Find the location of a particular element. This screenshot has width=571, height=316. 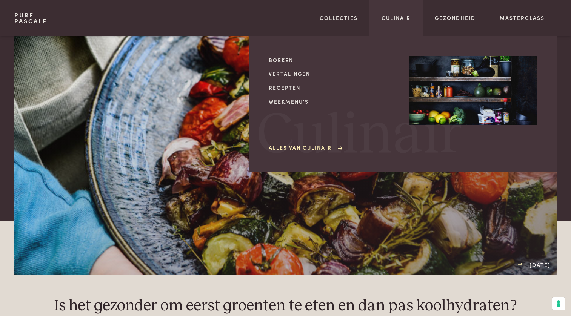

button: Uw voorkeuren voor toestemming voor trackingtechnologieën is located at coordinates (559, 304).